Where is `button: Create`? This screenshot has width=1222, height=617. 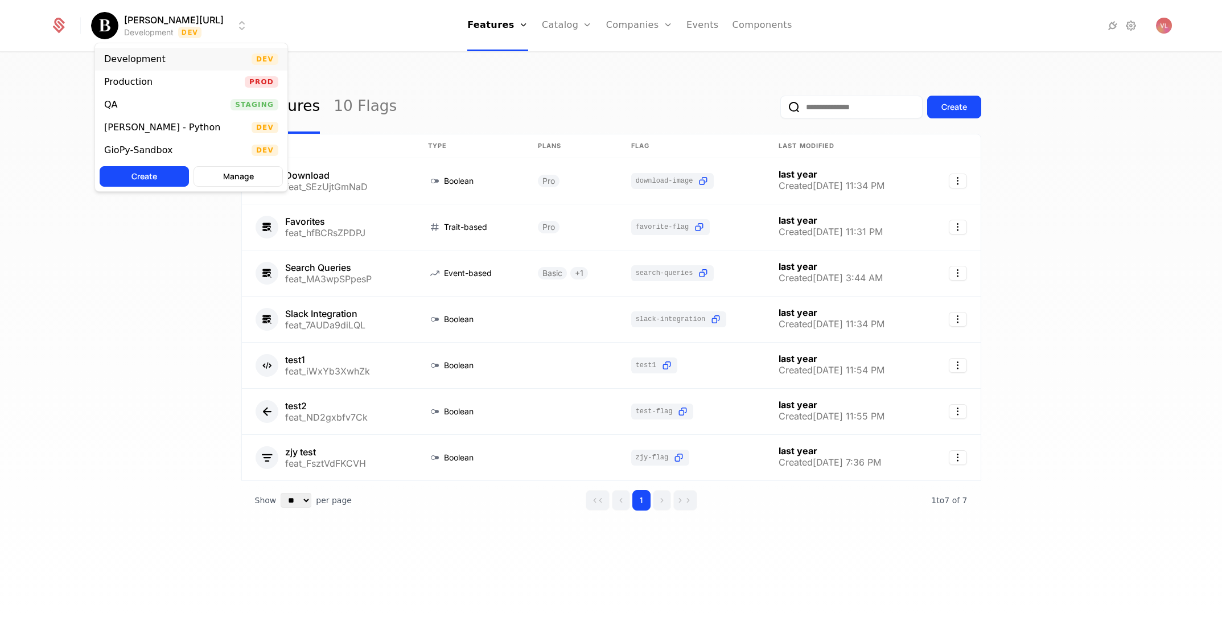 button: Create is located at coordinates (144, 176).